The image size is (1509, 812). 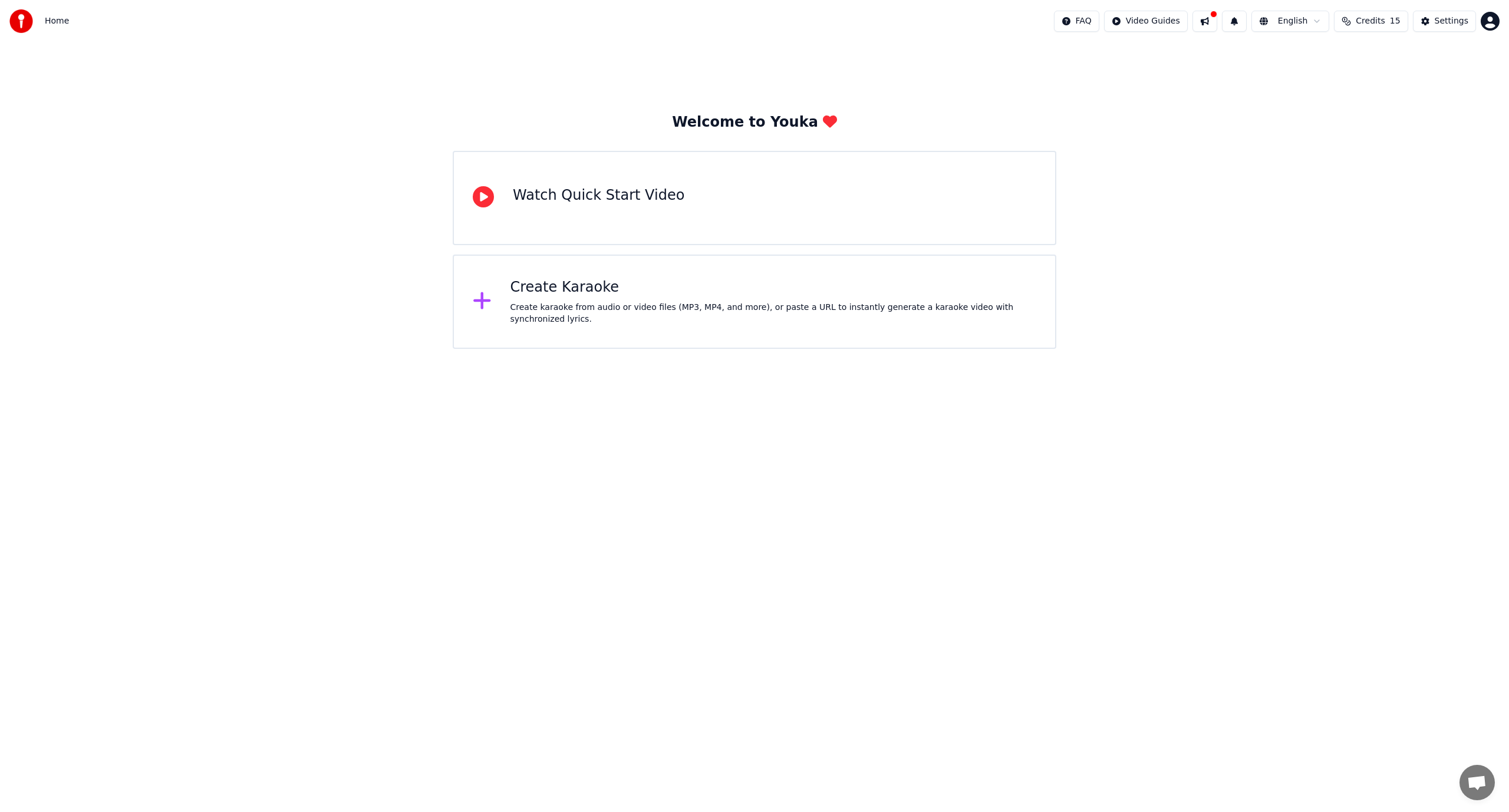 I want to click on div: Welcome to Youka, so click(x=754, y=123).